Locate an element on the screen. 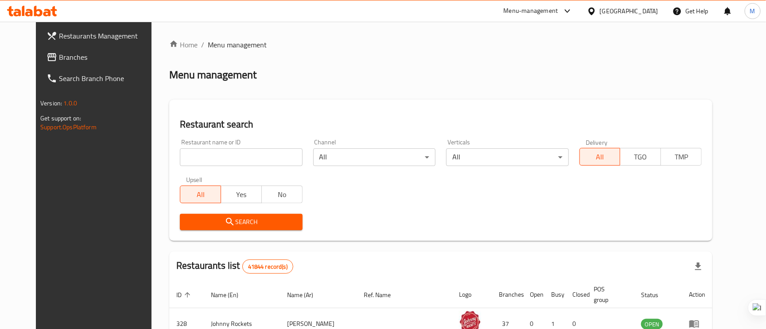 This screenshot has width=766, height=329. span: Yes is located at coordinates (241, 195).